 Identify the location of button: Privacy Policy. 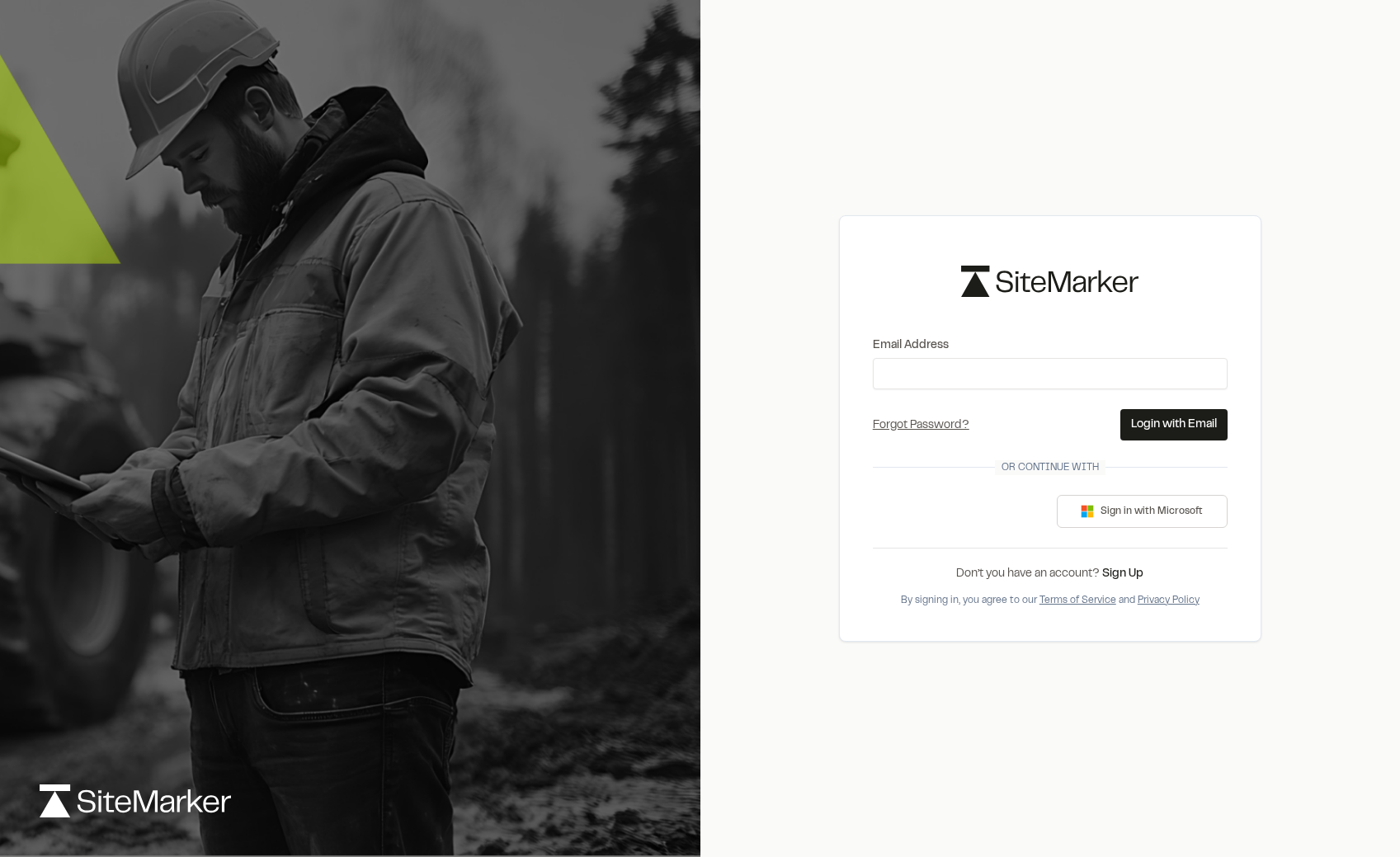
(1168, 600).